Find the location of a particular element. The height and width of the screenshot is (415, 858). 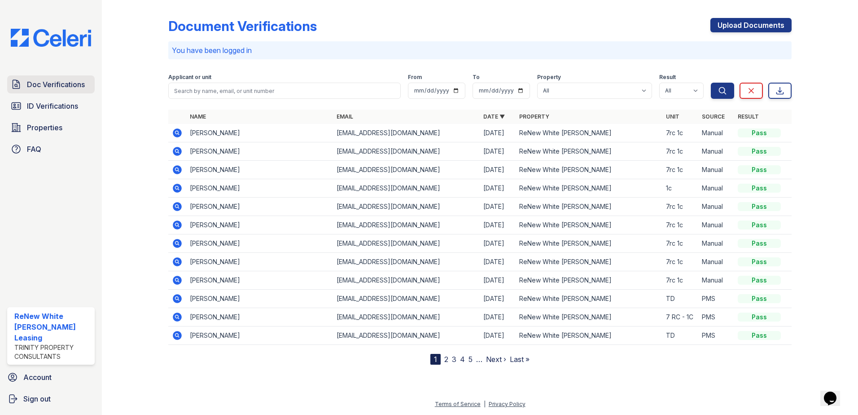

a: Unit is located at coordinates (673, 116).